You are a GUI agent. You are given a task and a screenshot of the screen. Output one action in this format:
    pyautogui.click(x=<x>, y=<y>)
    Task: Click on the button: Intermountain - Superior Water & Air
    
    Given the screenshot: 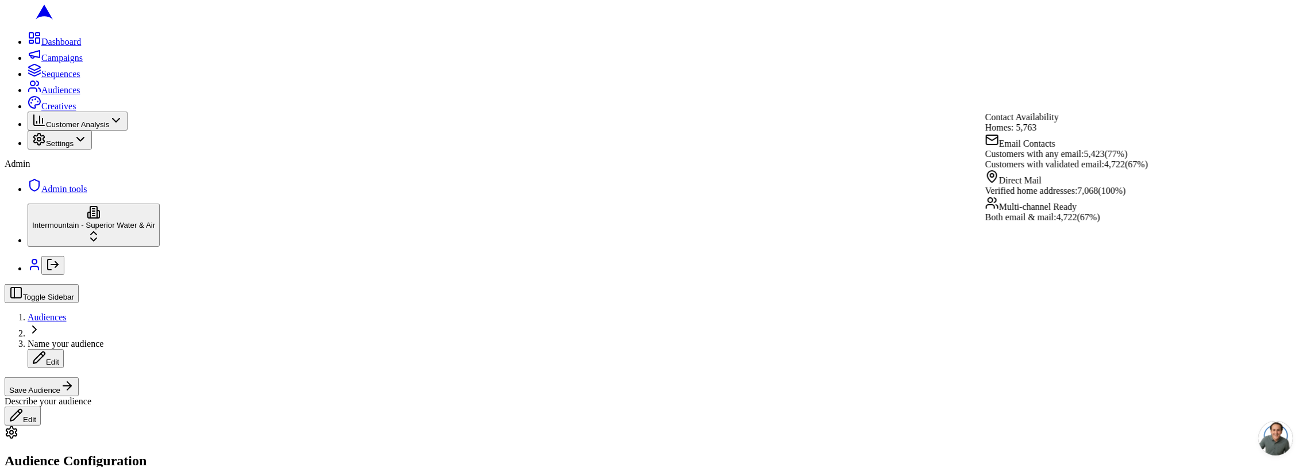 What is the action you would take?
    pyautogui.click(x=94, y=225)
    